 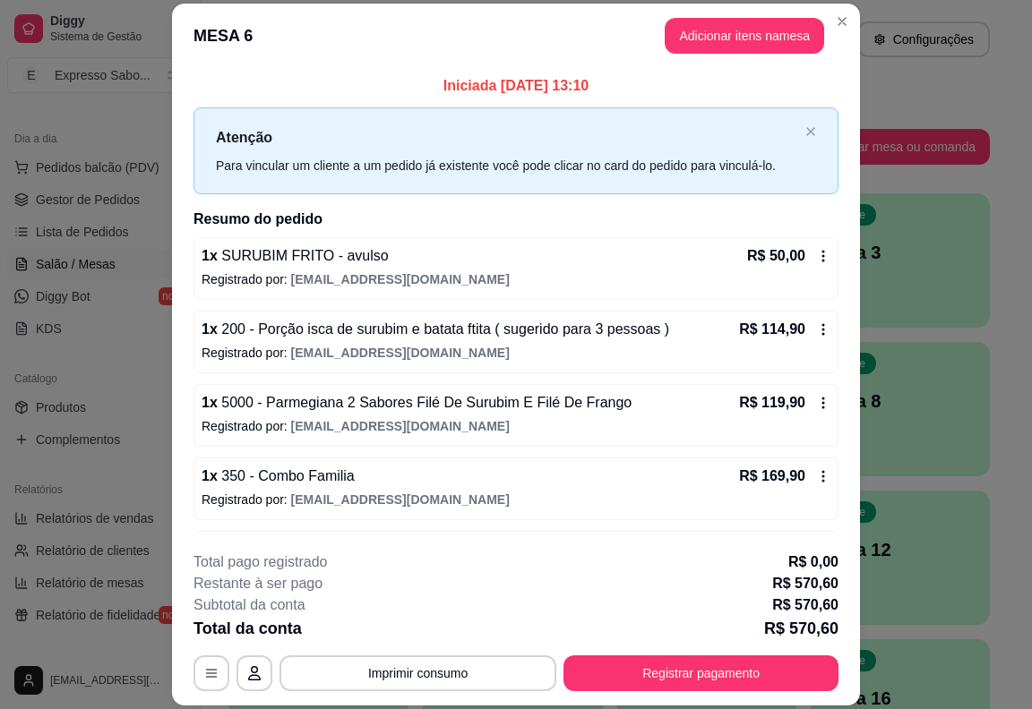 What do you see at coordinates (249, 606) in the screenshot?
I see `p: Subtotal da conta` at bounding box center [249, 606].